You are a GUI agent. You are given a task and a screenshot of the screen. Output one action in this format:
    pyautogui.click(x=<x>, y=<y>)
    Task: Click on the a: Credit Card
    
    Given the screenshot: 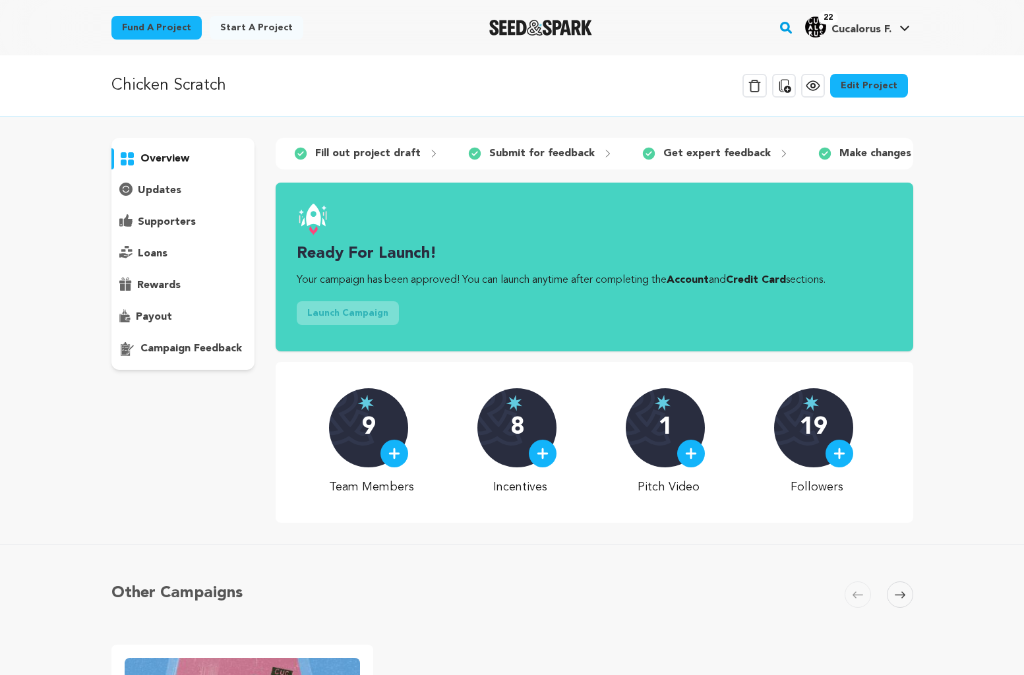 What is the action you would take?
    pyautogui.click(x=756, y=280)
    